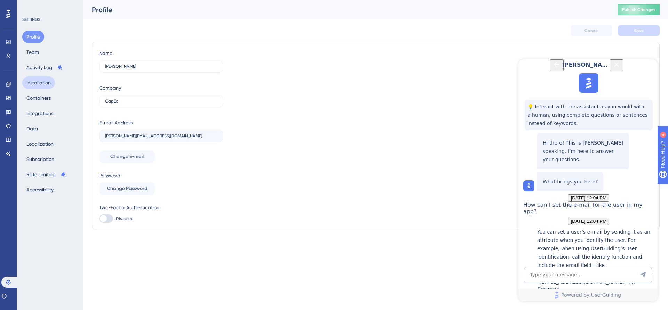 This screenshot has width=668, height=310. Describe the element at coordinates (33, 37) in the screenshot. I see `button: Profile` at that location.